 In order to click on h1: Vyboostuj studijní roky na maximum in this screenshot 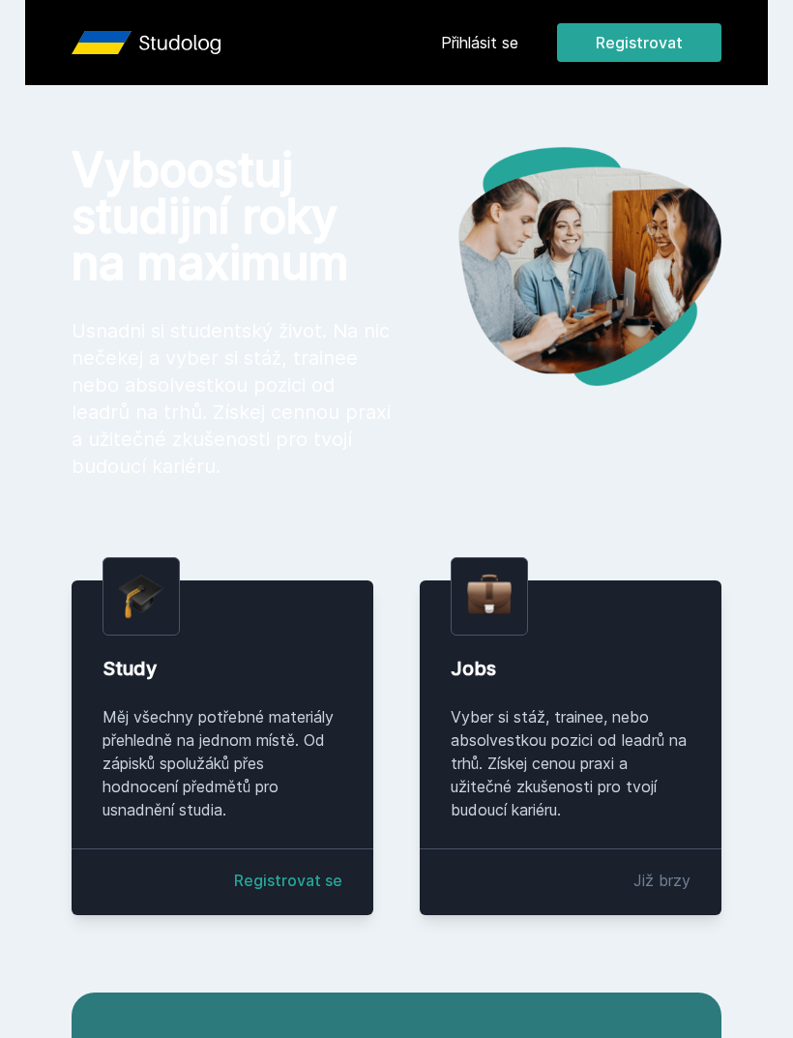, I will do `click(234, 217)`.